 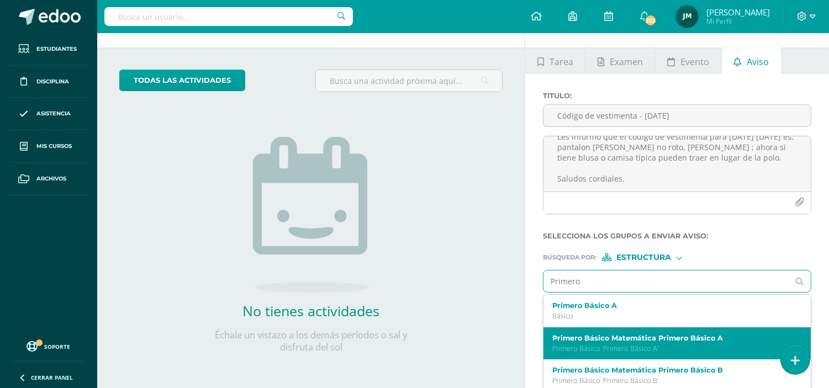 What do you see at coordinates (54, 146) in the screenshot?
I see `span: Mis cursos` at bounding box center [54, 146].